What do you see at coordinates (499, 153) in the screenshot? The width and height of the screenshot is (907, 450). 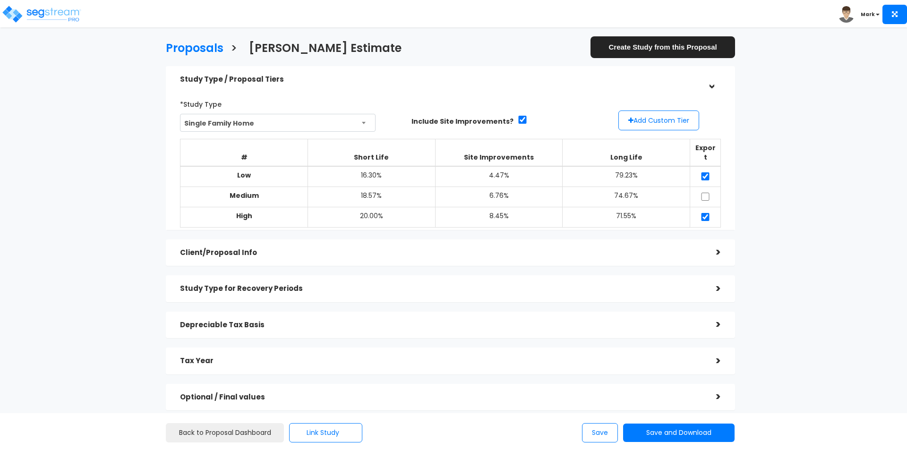 I see `th: Site Improvements` at bounding box center [499, 153].